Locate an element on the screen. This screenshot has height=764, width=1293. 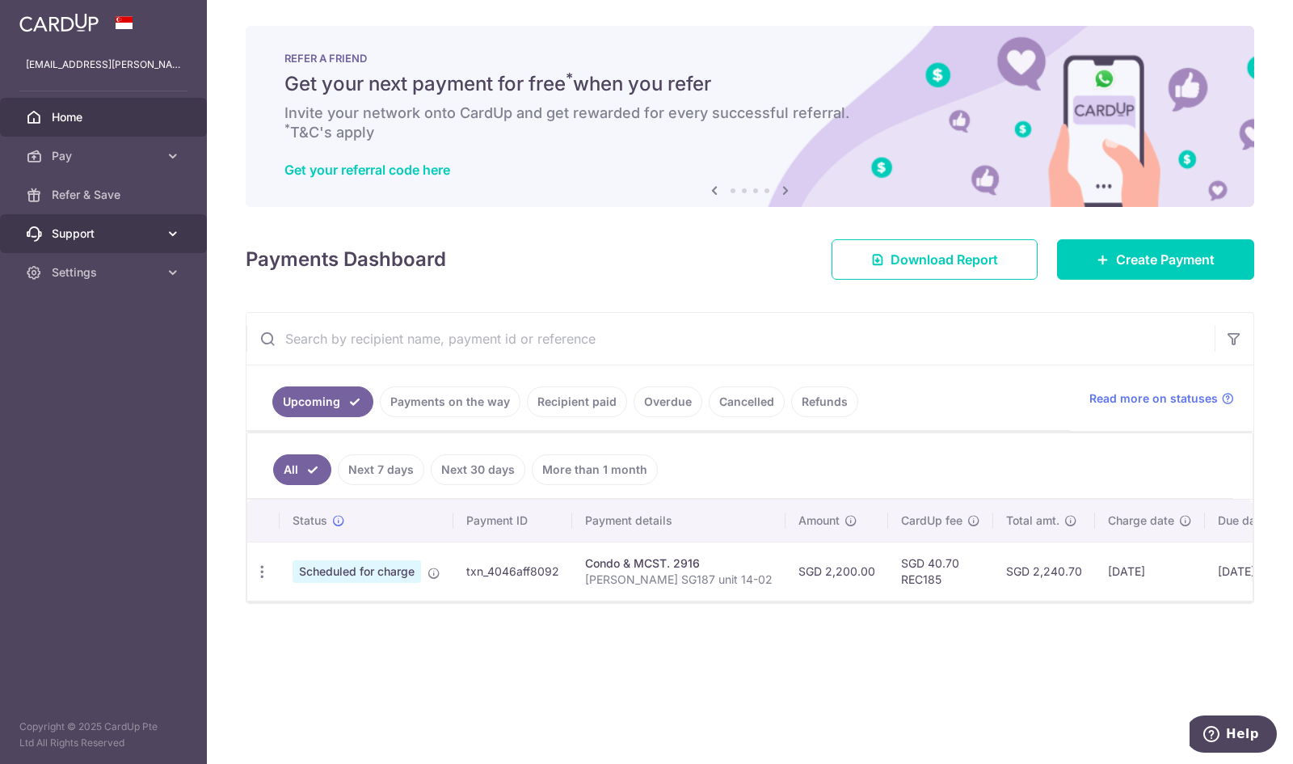
a: Payments on the way is located at coordinates (450, 402).